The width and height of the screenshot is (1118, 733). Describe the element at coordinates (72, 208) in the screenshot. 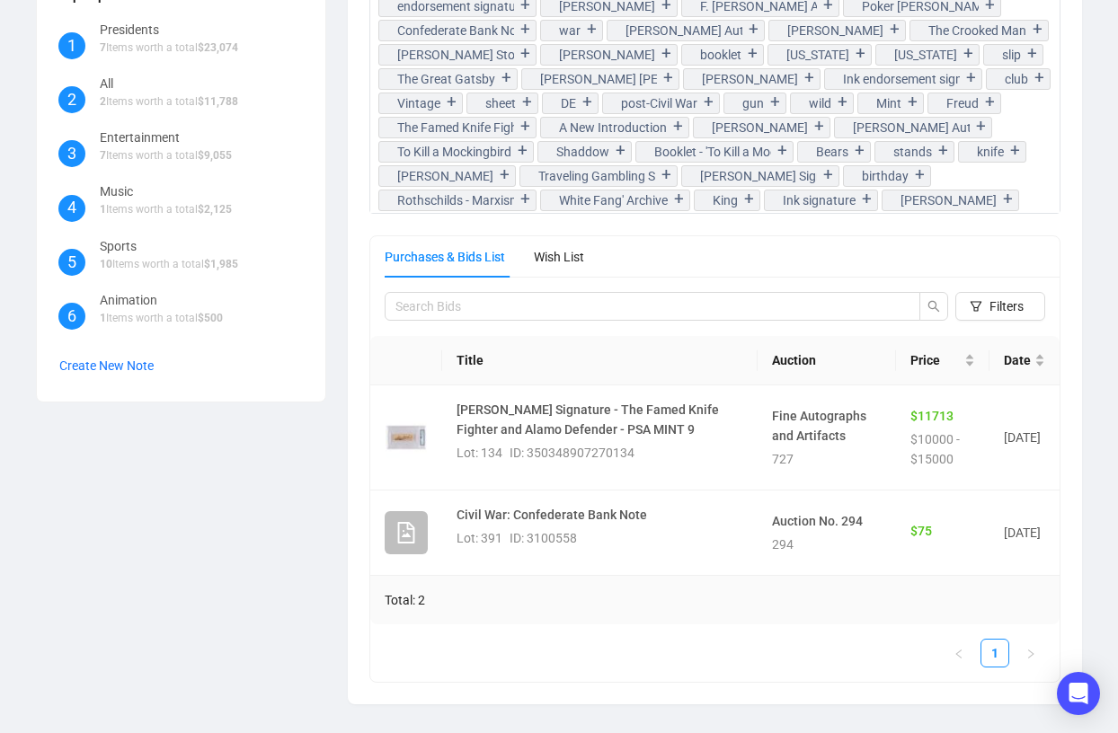

I see `span: 4` at that location.